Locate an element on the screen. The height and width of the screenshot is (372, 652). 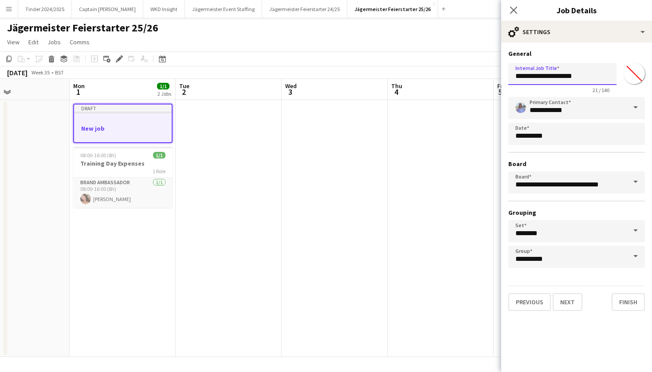
h1: Jägermeister Feierstarter 25/26 is located at coordinates (82, 28).